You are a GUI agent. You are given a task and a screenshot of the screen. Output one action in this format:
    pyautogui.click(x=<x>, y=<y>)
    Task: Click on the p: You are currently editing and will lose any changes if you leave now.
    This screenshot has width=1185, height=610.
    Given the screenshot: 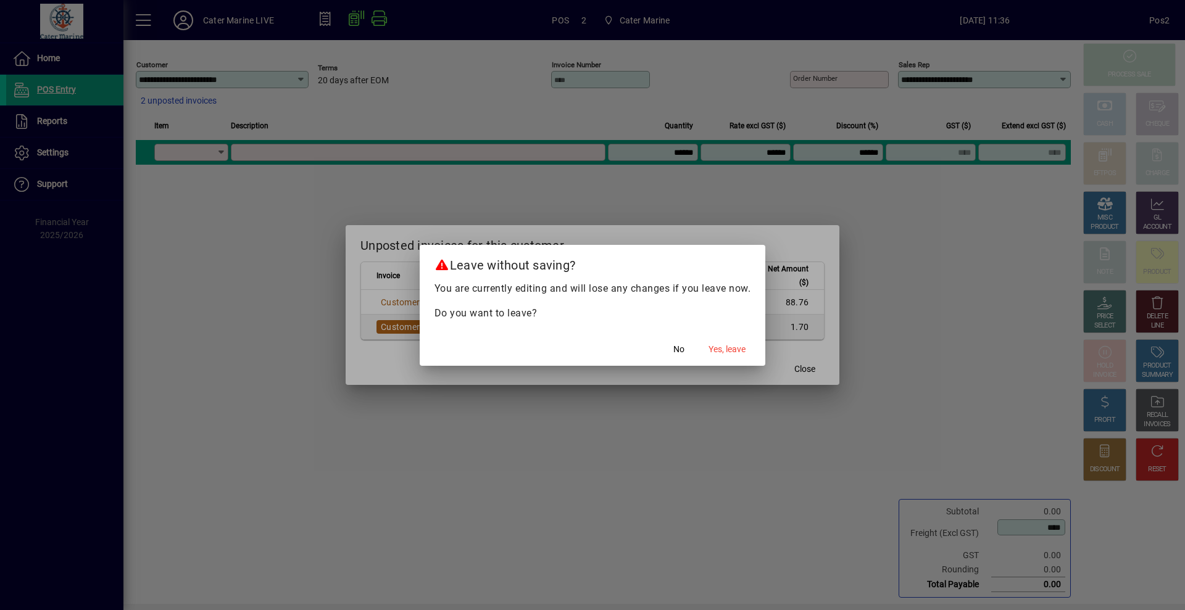 What is the action you would take?
    pyautogui.click(x=592, y=289)
    